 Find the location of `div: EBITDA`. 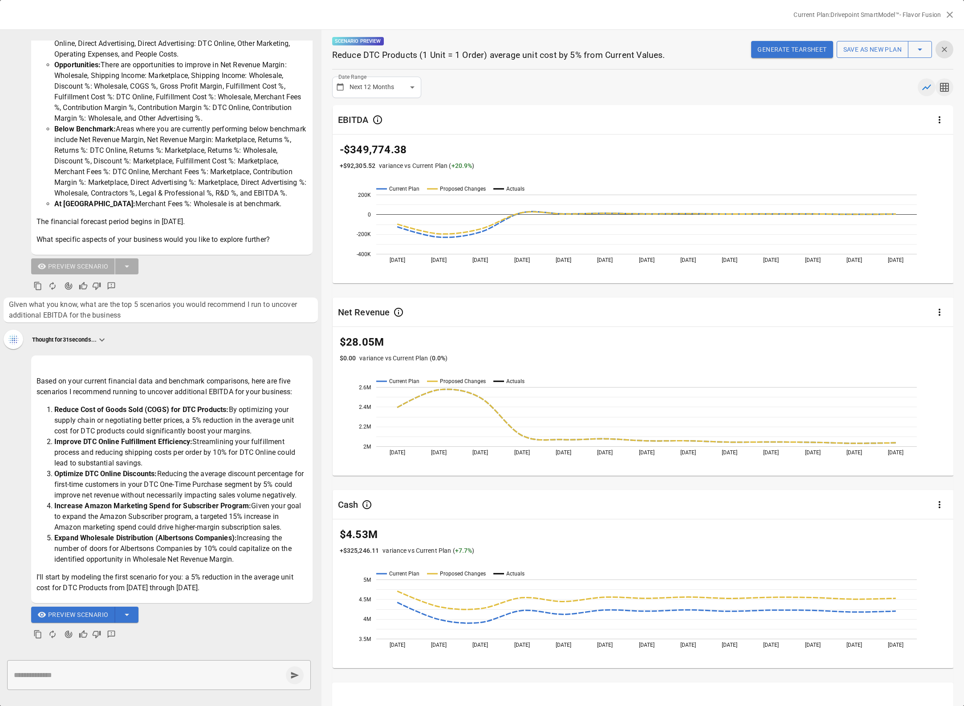

div: EBITDA is located at coordinates (353, 120).